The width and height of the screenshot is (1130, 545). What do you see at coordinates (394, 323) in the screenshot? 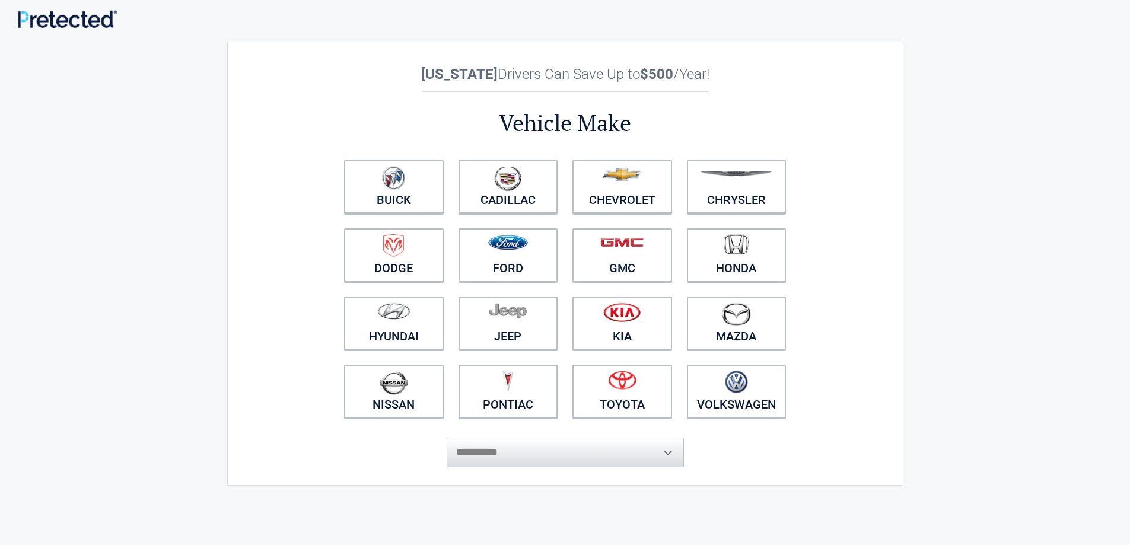
I see `a: Hyundai` at bounding box center [394, 323].